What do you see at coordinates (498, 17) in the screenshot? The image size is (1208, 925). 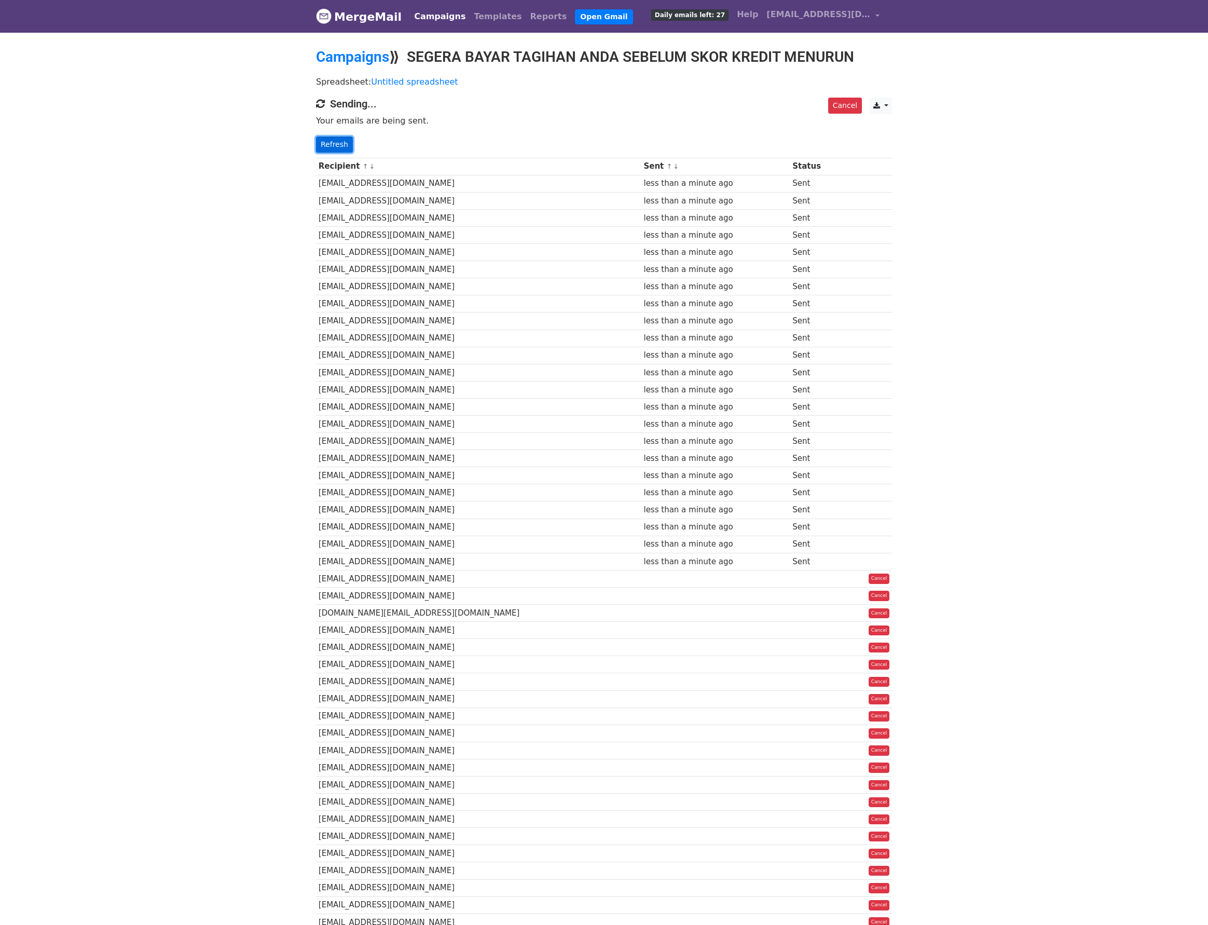 I see `a: Templates` at bounding box center [498, 17].